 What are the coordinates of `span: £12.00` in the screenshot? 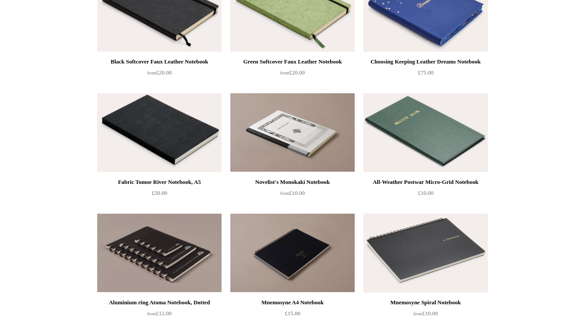 It's located at (159, 313).